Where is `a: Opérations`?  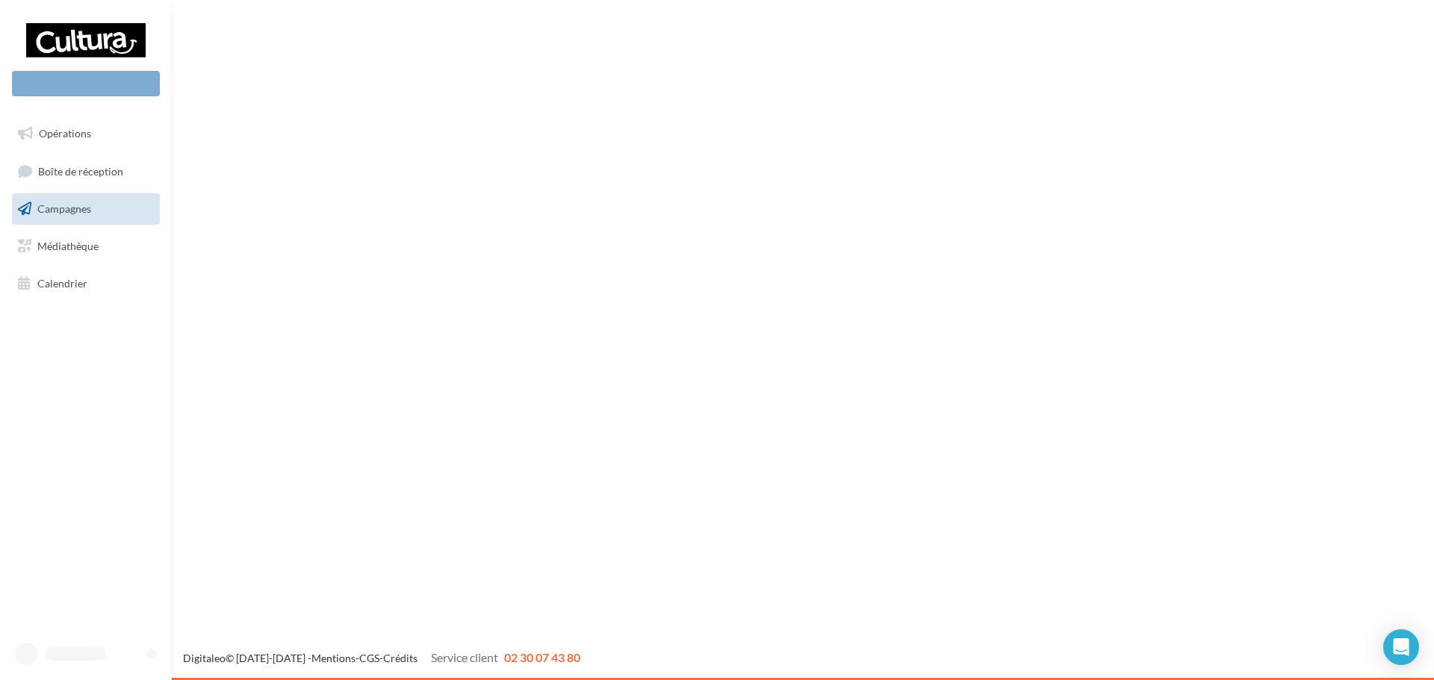
a: Opérations is located at coordinates (86, 134).